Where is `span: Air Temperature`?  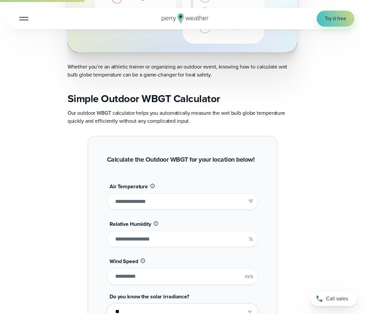 span: Air Temperature is located at coordinates (128, 186).